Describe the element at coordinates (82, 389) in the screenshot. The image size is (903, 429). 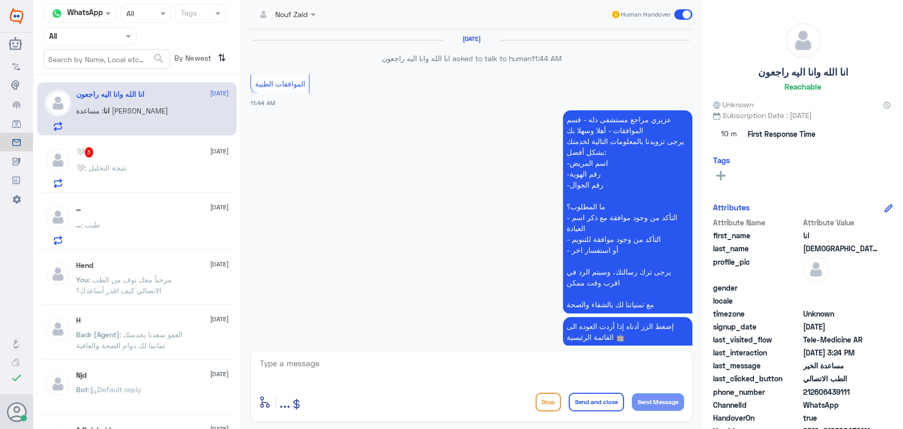
I see `span: Bot` at that location.